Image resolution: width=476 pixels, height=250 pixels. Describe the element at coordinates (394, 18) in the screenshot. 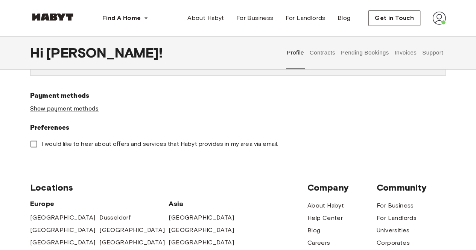

I see `span: Get in Touch` at that location.